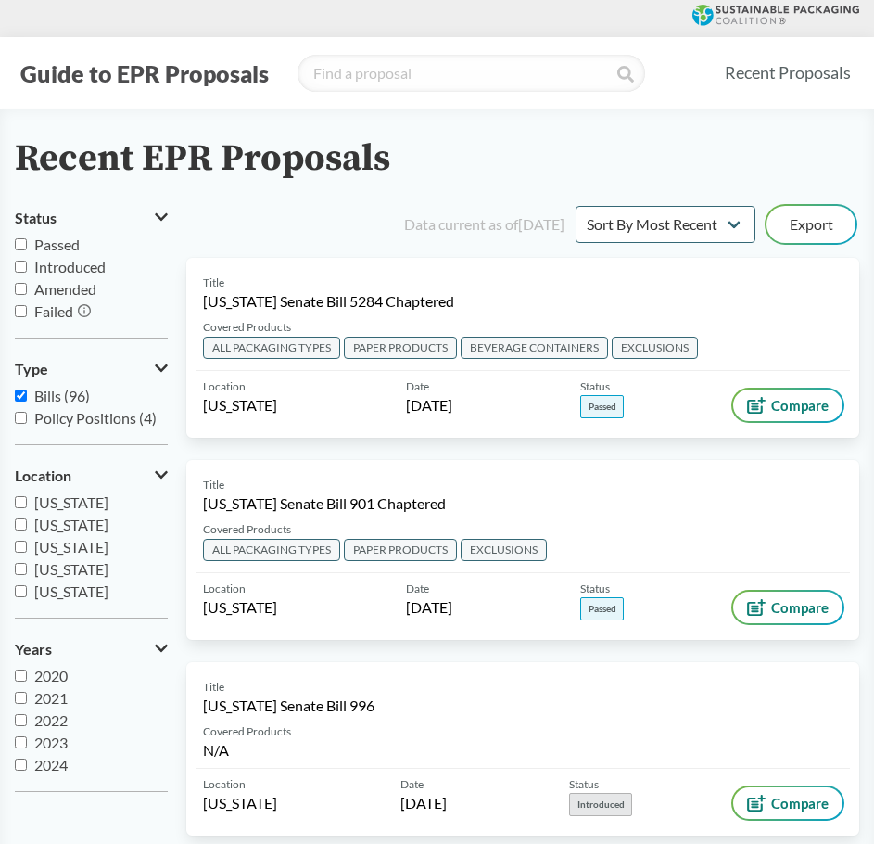 This screenshot has height=844, width=874. Describe the element at coordinates (51, 742) in the screenshot. I see `span: 2023` at that location.